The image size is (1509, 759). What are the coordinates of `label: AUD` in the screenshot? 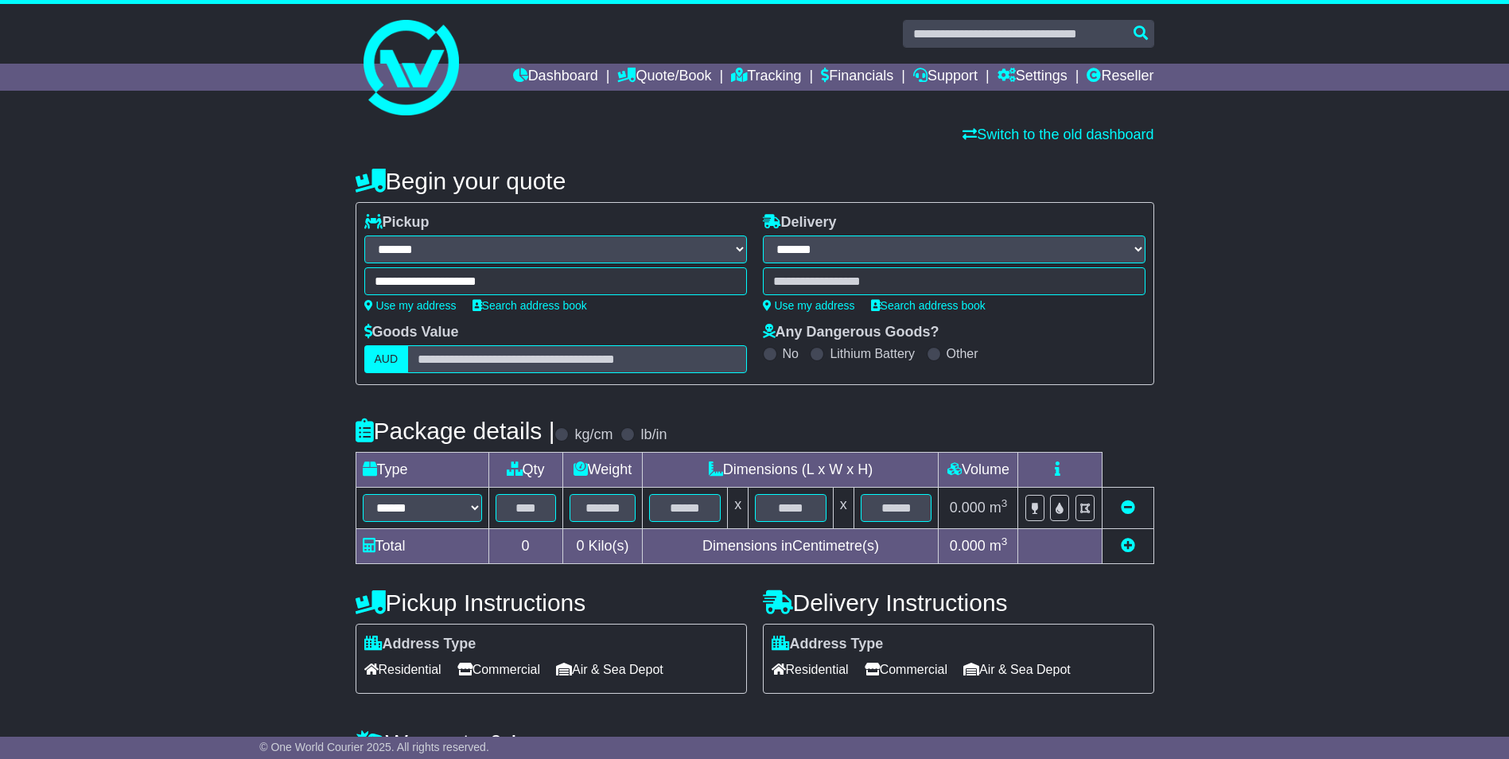 It's located at (387, 359).